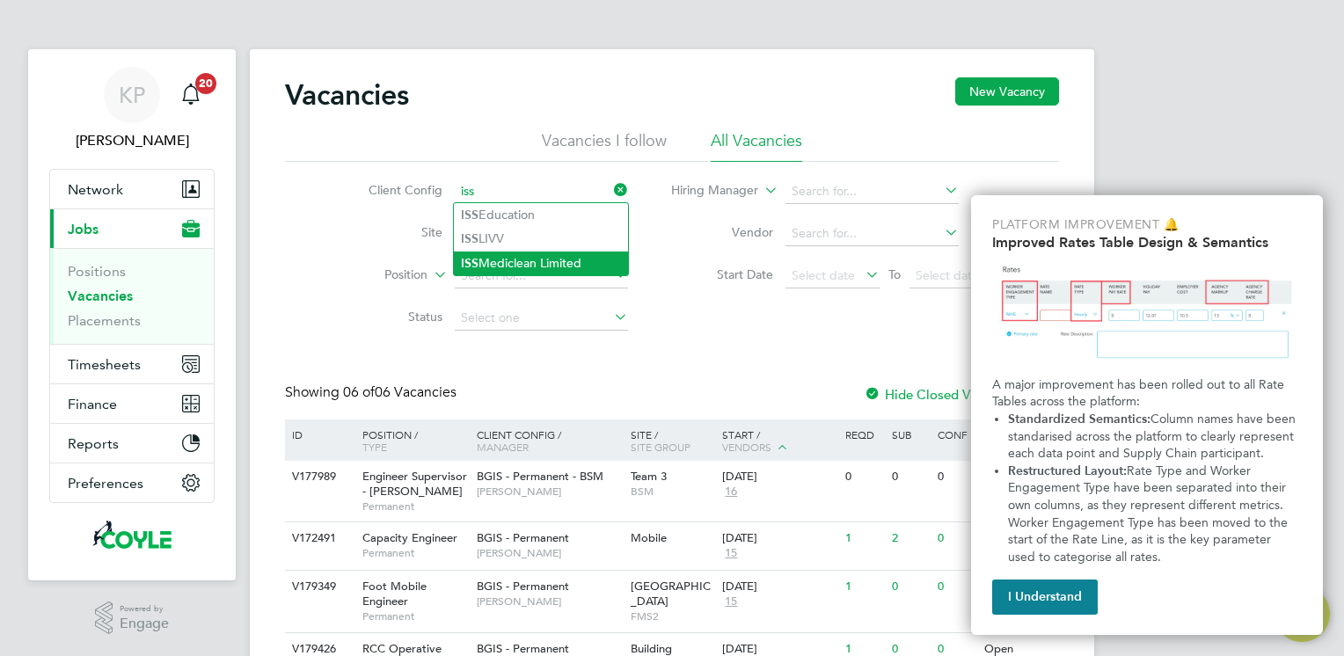 This screenshot has width=1344, height=656. Describe the element at coordinates (956, 434) in the screenshot. I see `div: Conf` at that location.